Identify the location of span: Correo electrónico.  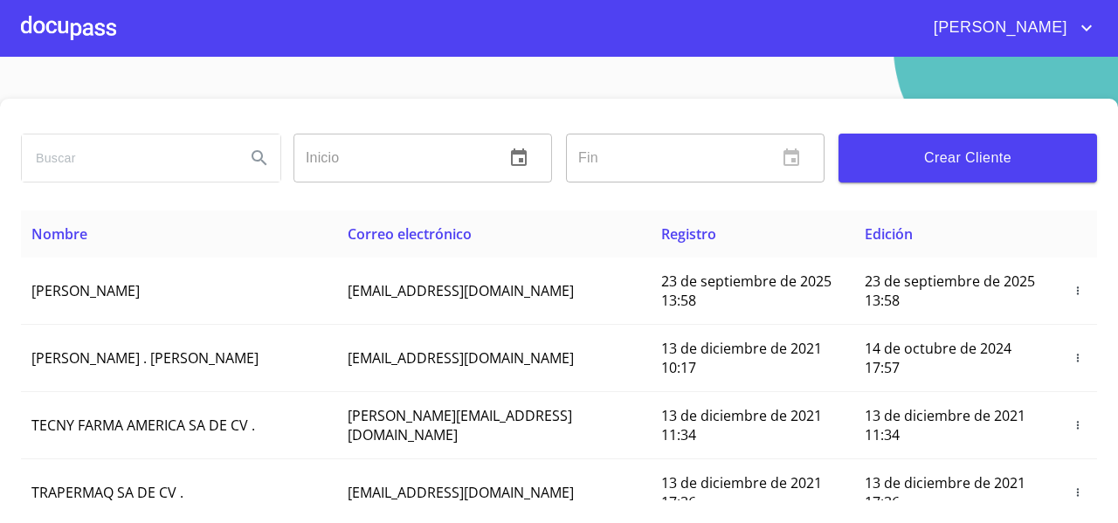
(410, 234).